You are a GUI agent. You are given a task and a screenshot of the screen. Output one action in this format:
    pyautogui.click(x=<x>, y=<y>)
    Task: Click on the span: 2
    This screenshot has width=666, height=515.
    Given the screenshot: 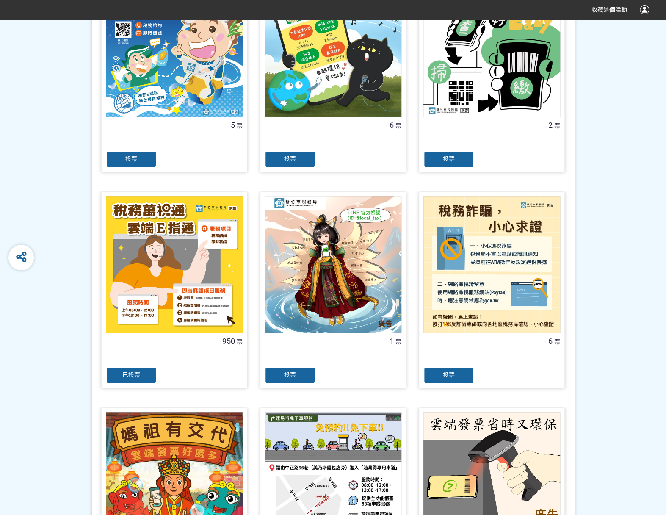 What is the action you would take?
    pyautogui.click(x=550, y=125)
    